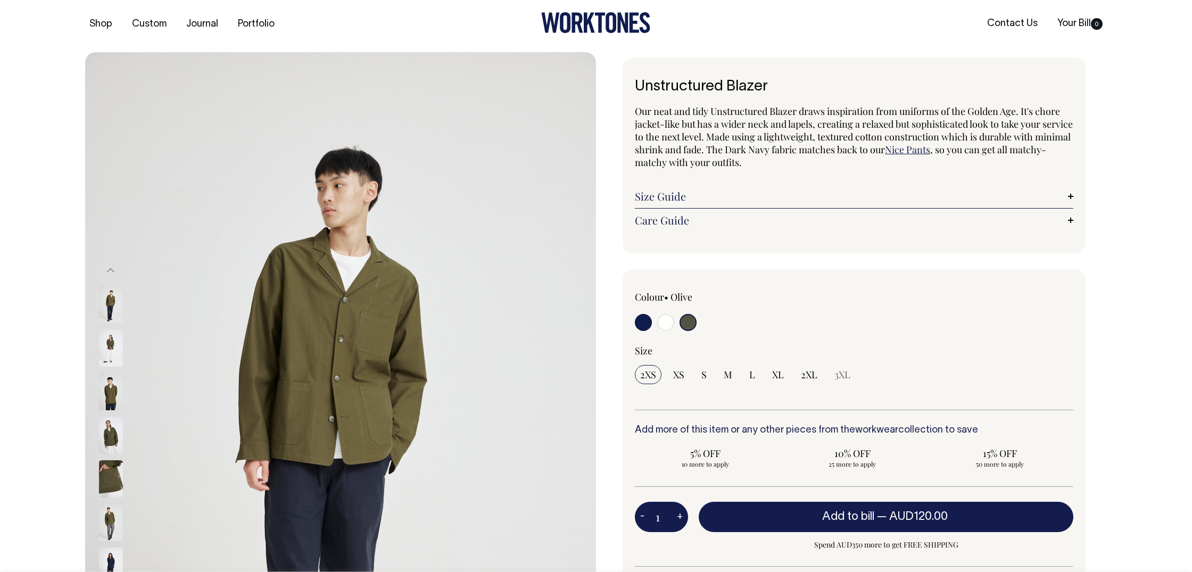 The height and width of the screenshot is (572, 1192). Describe the element at coordinates (1080, 23) in the screenshot. I see `a: Your Bill0` at that location.